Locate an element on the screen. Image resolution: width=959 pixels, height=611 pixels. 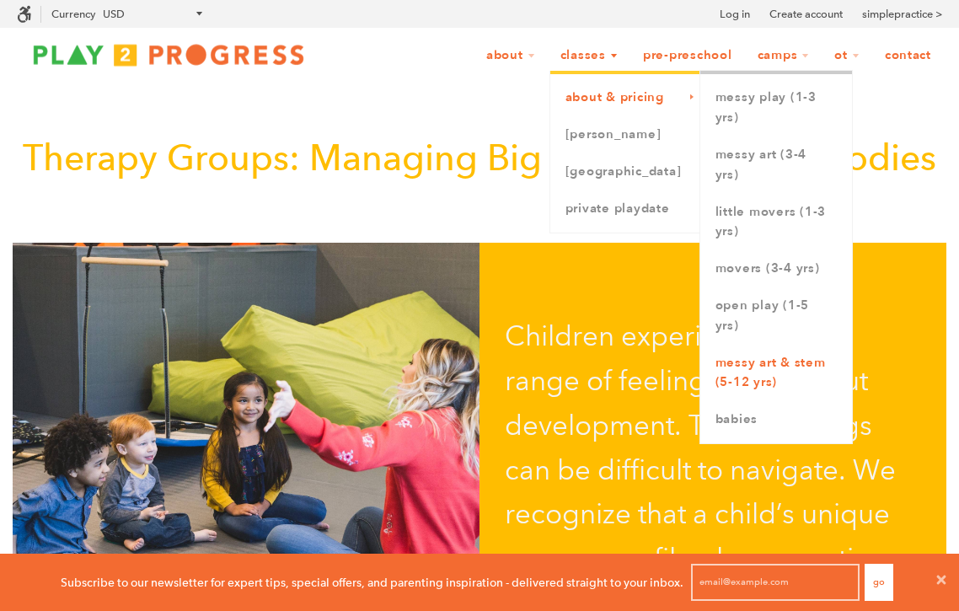
a: About & Pricing is located at coordinates (625, 98).